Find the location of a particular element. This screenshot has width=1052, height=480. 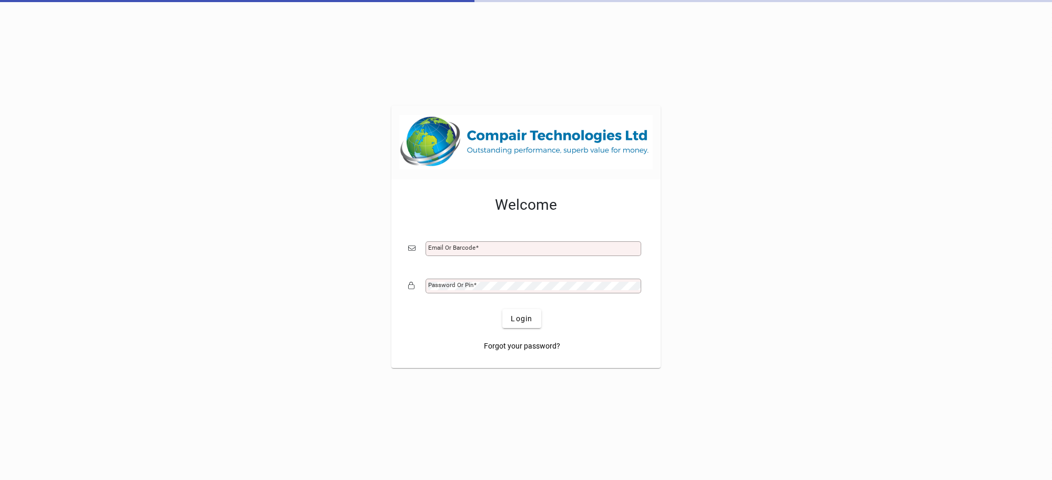

button: Login is located at coordinates (521, 319).